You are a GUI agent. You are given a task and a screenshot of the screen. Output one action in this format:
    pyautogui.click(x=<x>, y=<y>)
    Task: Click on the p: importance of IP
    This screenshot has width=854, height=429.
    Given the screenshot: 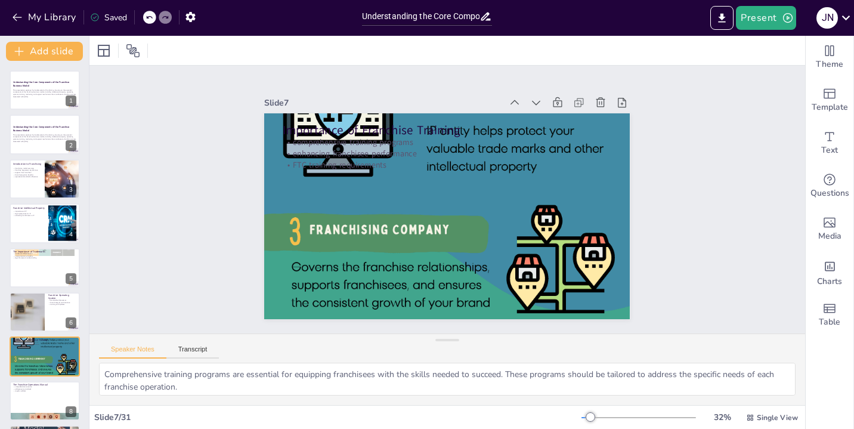 What is the action you would take?
    pyautogui.click(x=29, y=212)
    